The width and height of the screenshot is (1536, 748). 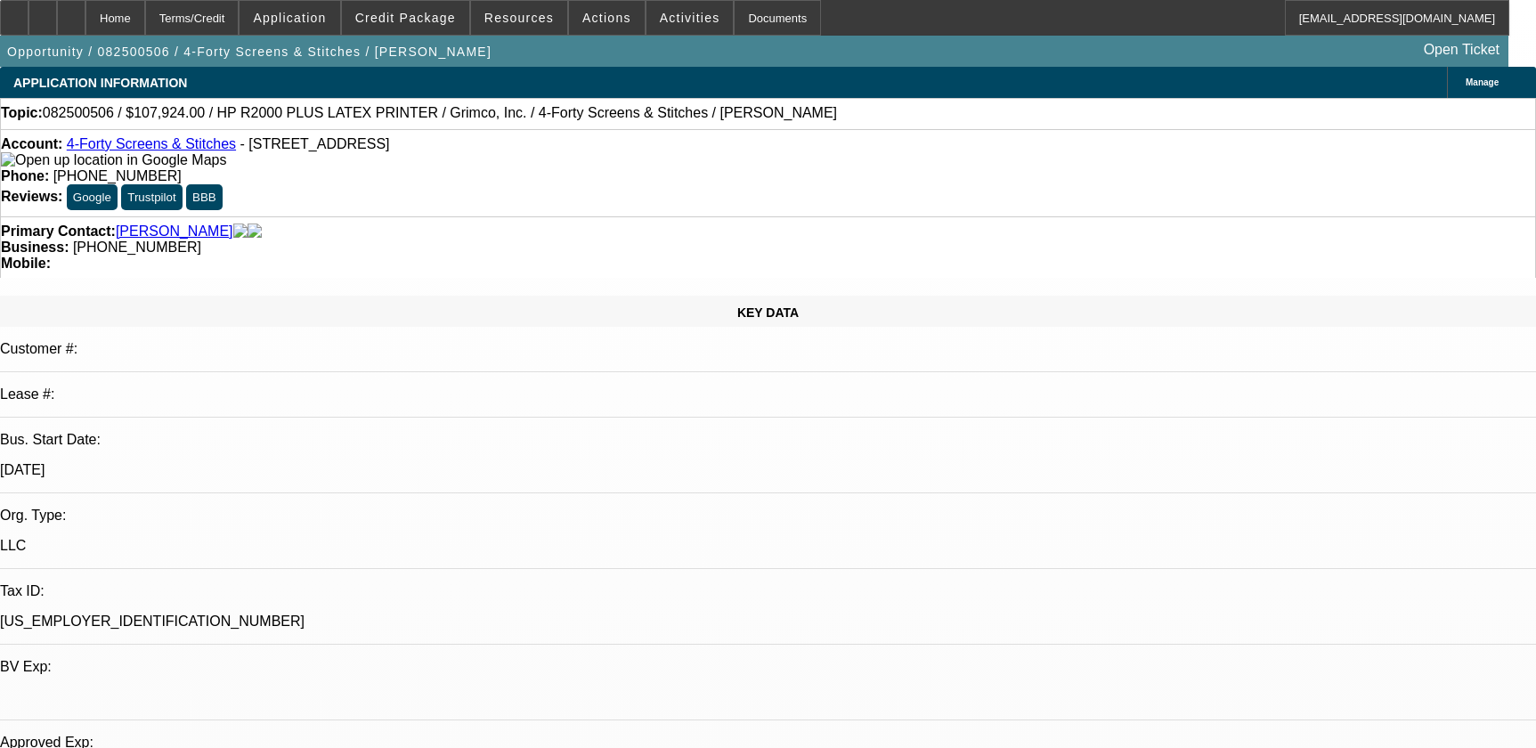 I want to click on strong: Primary Contact:, so click(x=58, y=232).